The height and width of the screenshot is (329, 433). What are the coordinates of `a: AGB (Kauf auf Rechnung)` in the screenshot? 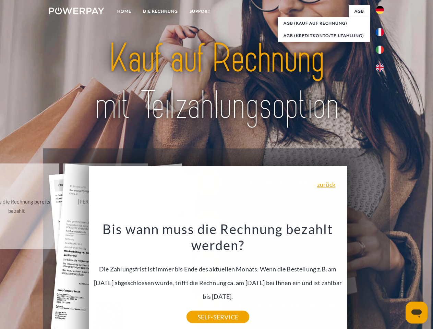 It's located at (324, 23).